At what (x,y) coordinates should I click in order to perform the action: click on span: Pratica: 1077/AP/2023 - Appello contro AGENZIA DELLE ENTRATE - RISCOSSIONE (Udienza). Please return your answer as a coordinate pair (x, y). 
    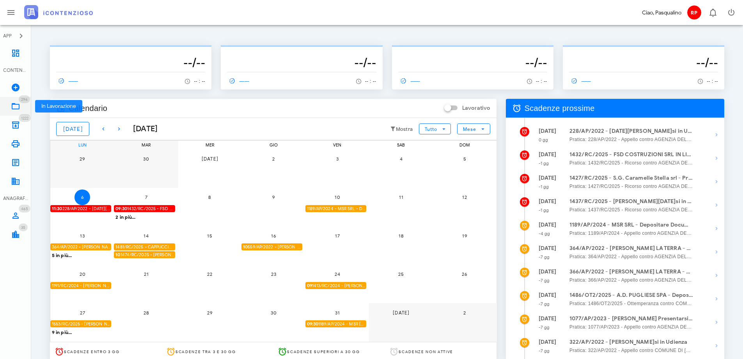
    Looking at the image, I should click on (632, 327).